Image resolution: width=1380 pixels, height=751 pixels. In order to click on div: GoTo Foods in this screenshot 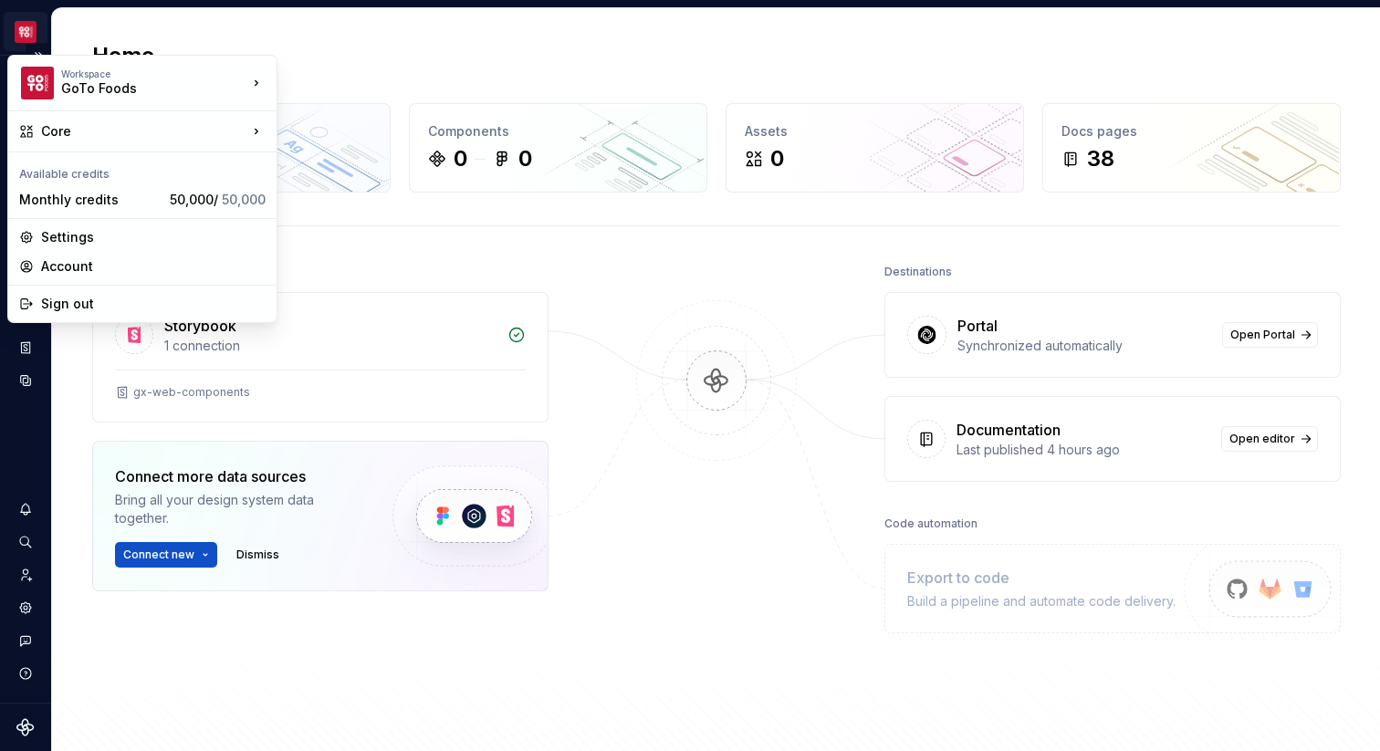, I will do `click(139, 89)`.